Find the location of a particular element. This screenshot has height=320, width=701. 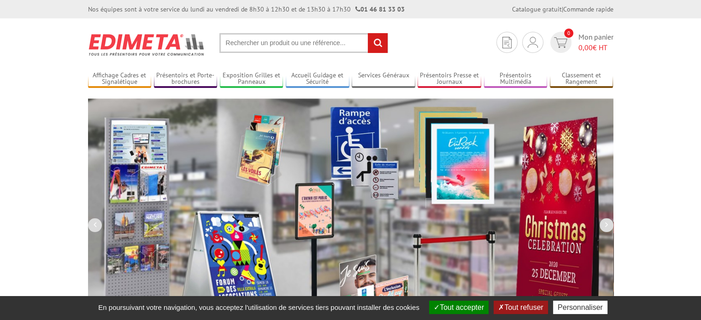

input: rechercher is located at coordinates (377, 43).